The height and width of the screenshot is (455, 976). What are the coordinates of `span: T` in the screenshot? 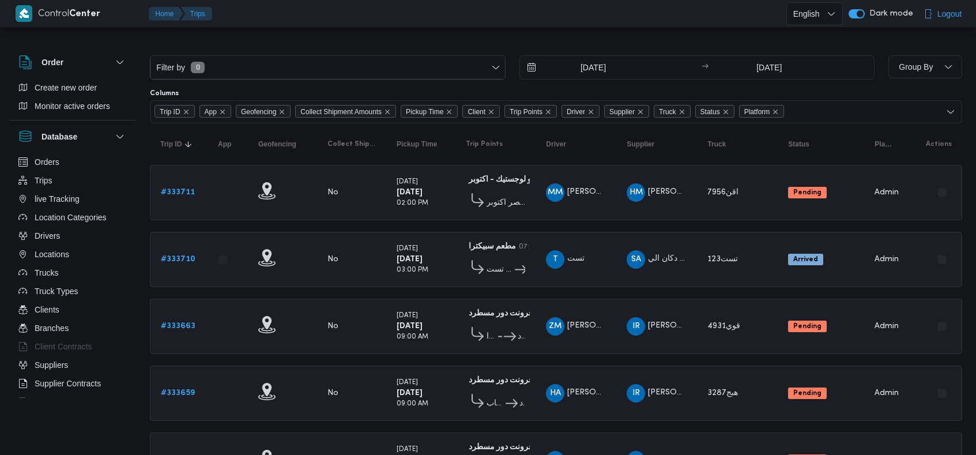 It's located at (555, 259).